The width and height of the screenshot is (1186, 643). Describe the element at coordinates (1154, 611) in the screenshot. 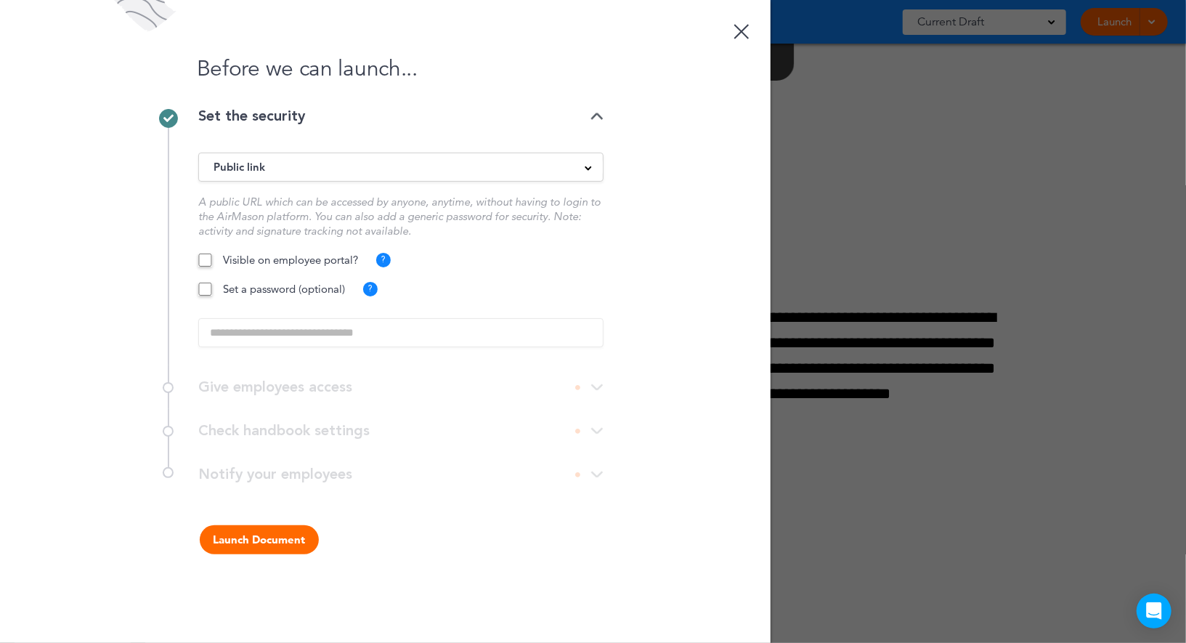

I see `div: Open Intercom Messenger` at that location.